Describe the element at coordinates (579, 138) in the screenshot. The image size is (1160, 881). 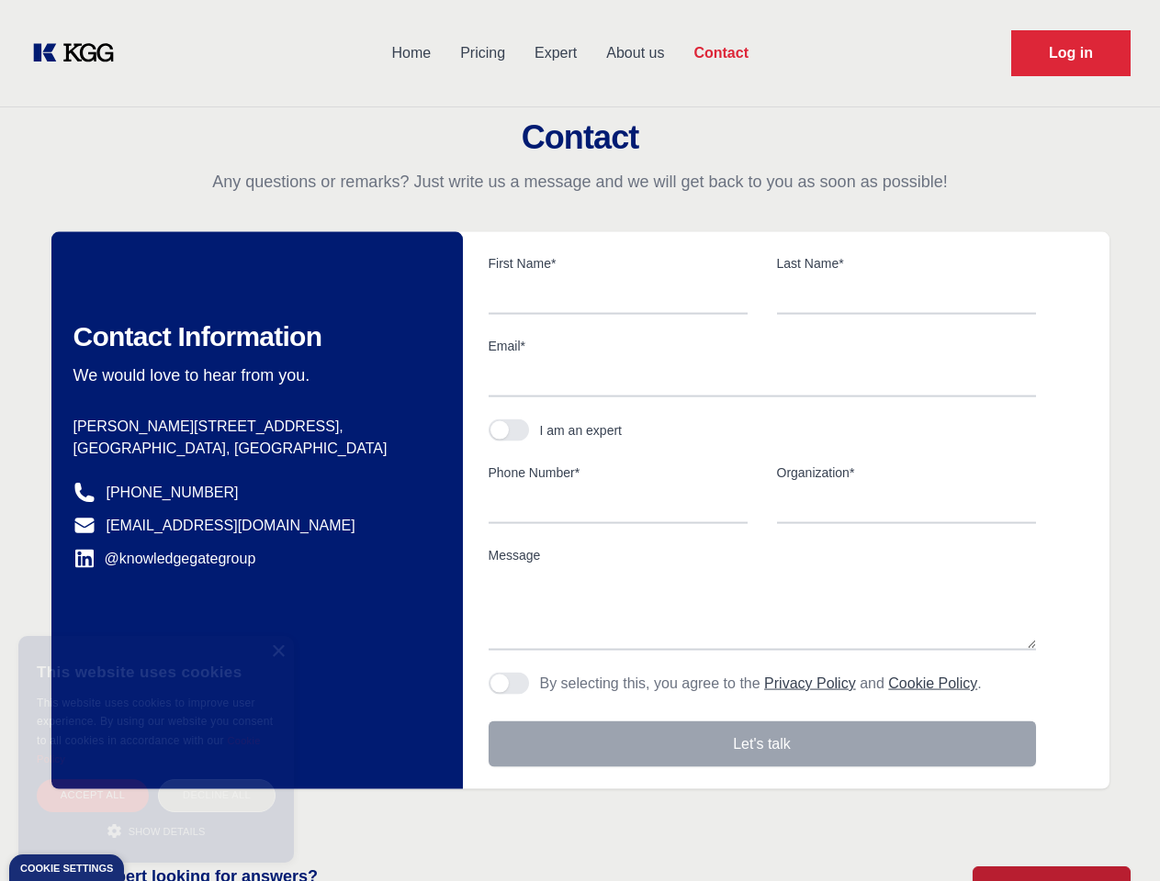
I see `h2: Contact` at that location.